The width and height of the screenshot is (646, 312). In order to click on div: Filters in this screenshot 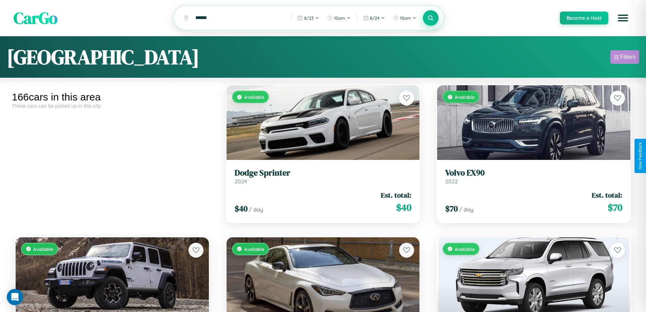, I will do `click(628, 57)`.